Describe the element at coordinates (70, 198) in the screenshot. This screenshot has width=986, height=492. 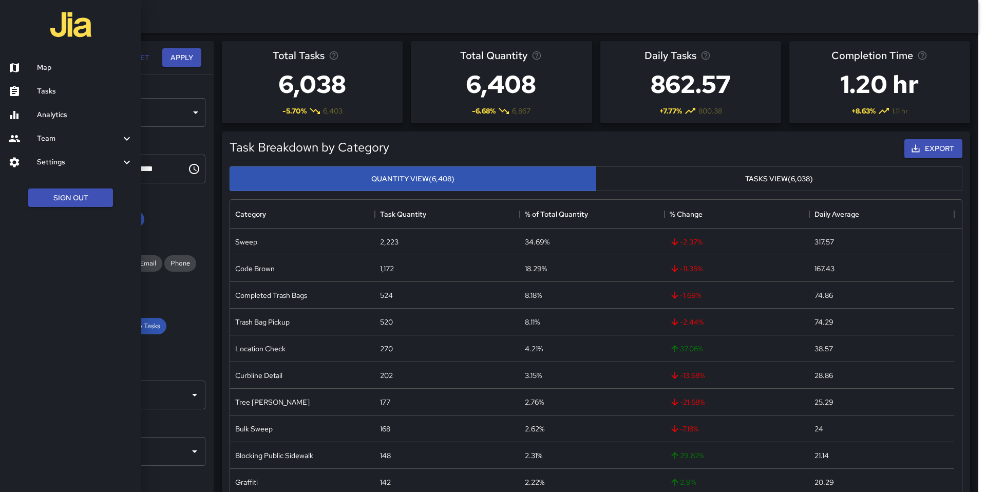
I see `button: Sign Out` at that location.